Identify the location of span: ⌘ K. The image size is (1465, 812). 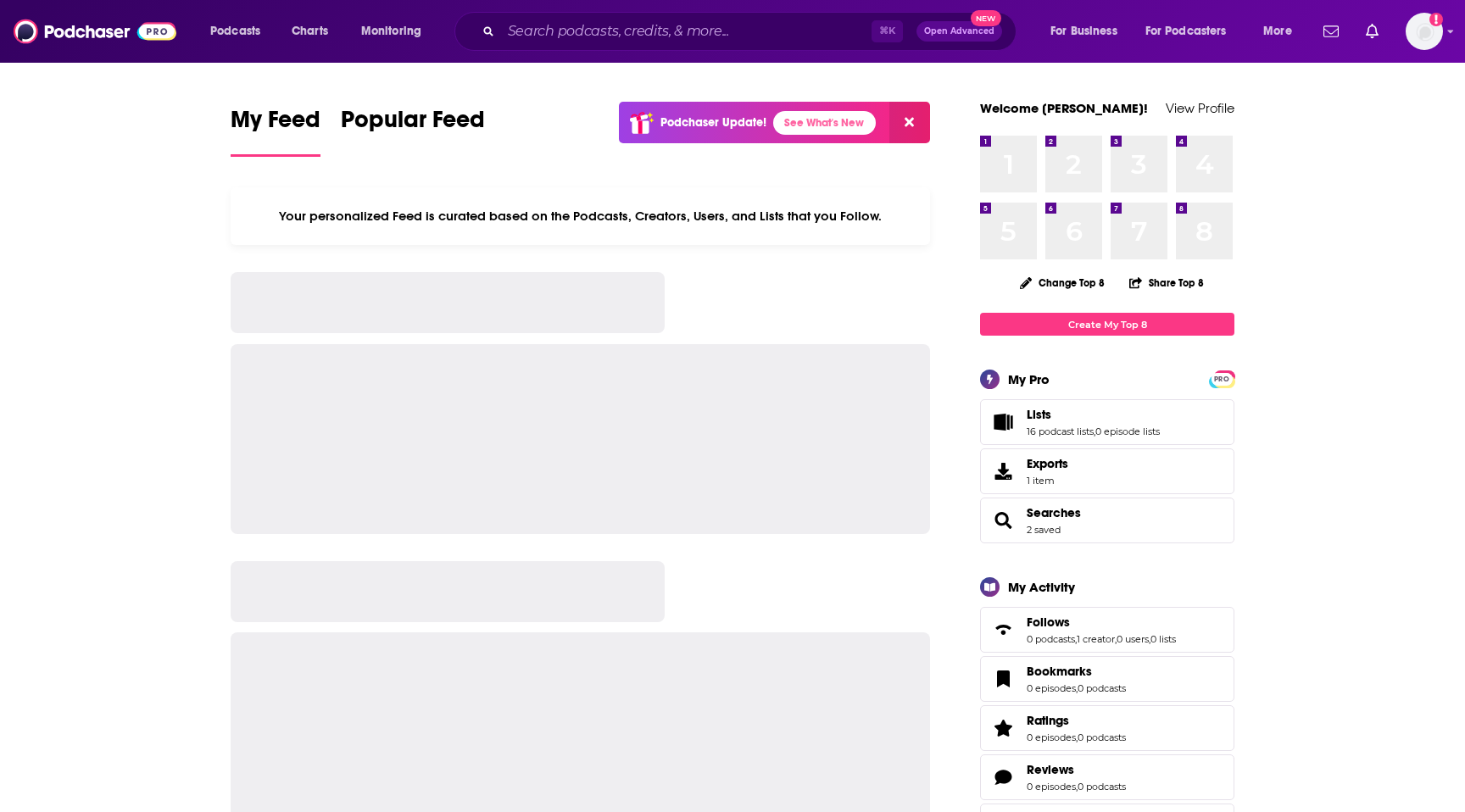
(887, 32).